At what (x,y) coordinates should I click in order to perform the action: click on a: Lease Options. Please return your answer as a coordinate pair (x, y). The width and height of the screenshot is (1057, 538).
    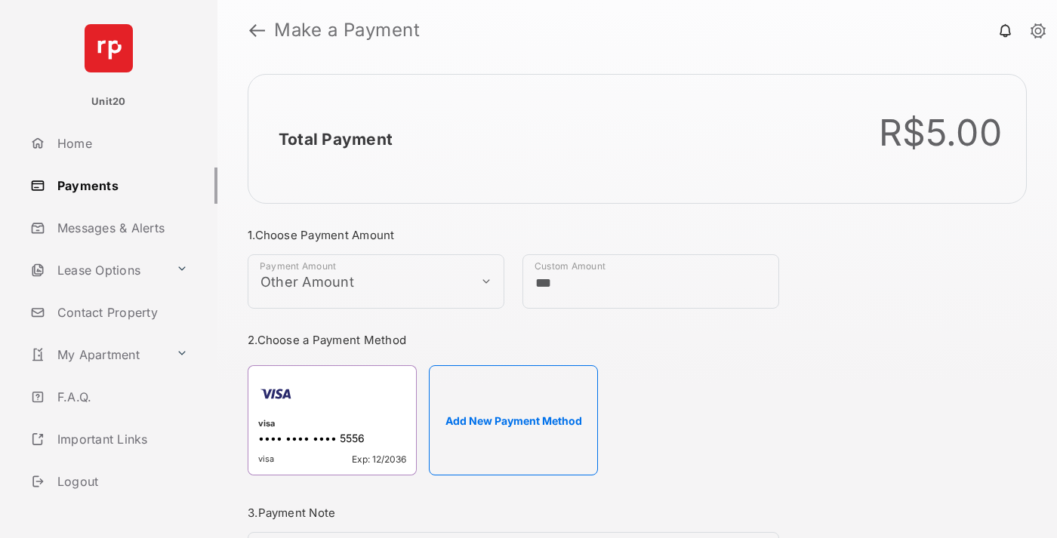
    Looking at the image, I should click on (97, 270).